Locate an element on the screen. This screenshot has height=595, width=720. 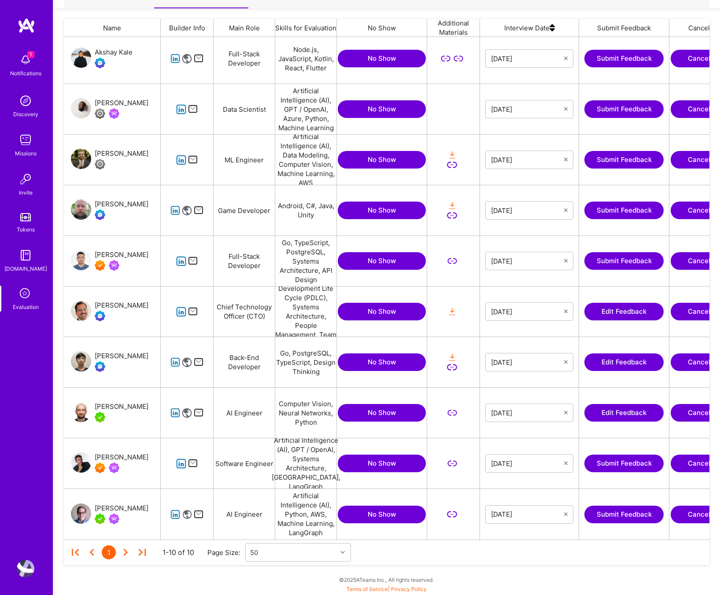
div: Builder Info is located at coordinates (187, 28).